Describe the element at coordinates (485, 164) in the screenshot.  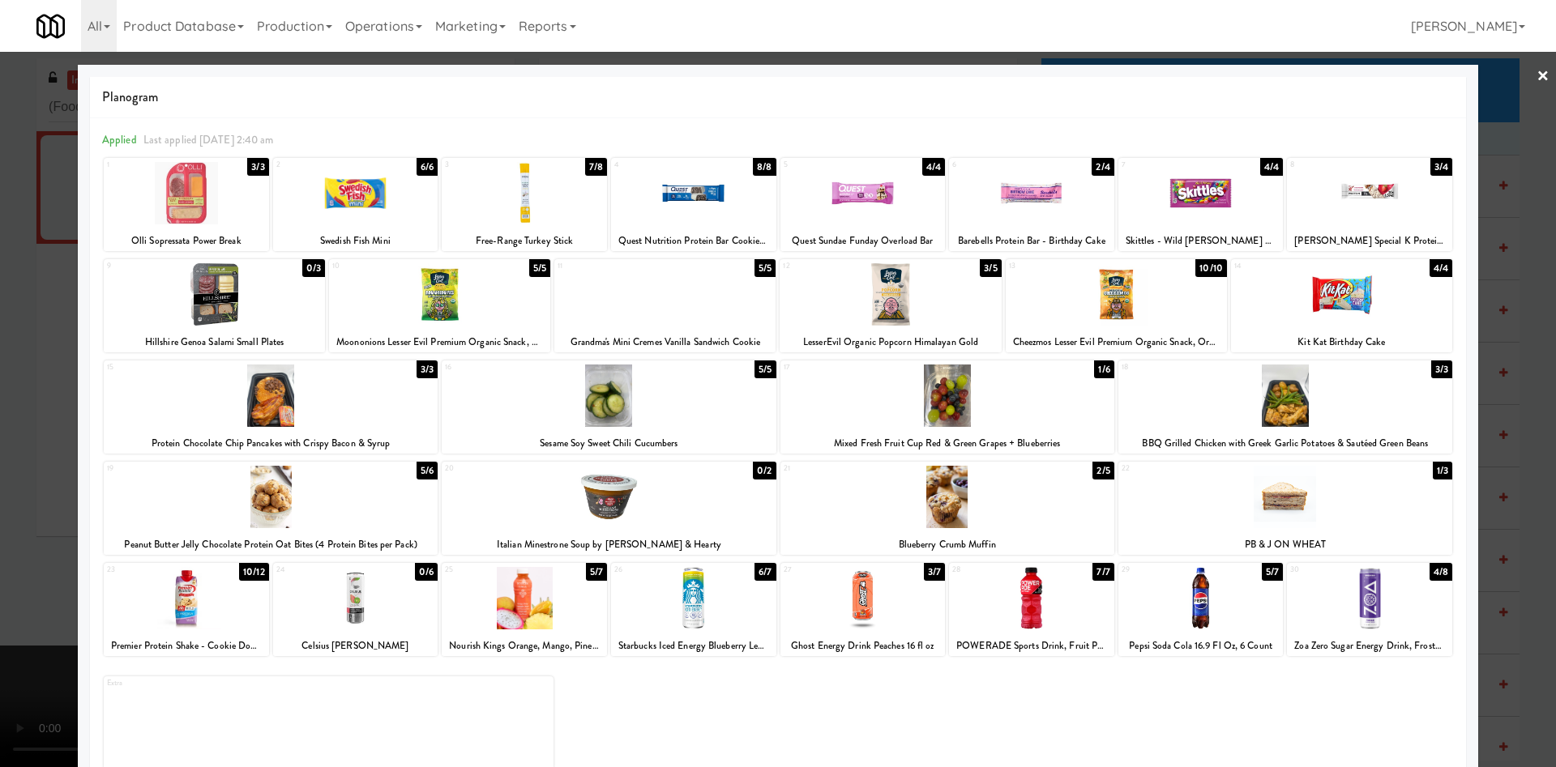
I see `div: 3` at that location.